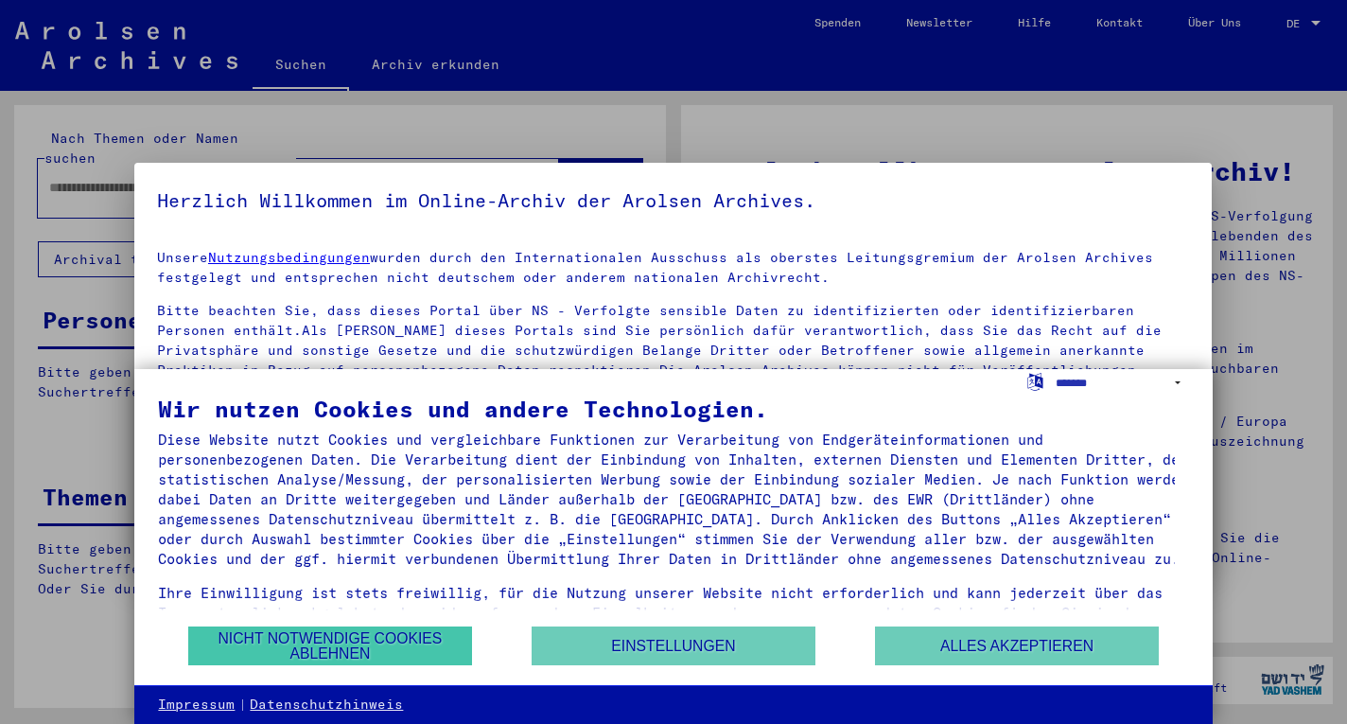  I want to click on div: Wir nutzen Cookies und andere Technologien., so click(673, 409).